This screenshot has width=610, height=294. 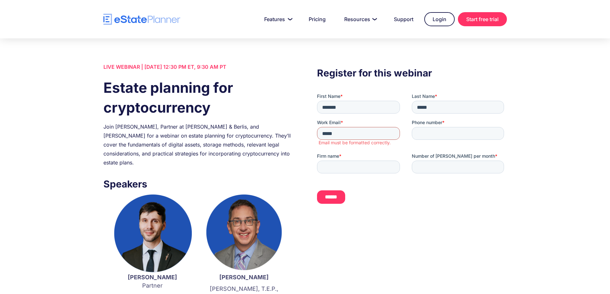 I want to click on a: home, so click(x=142, y=19).